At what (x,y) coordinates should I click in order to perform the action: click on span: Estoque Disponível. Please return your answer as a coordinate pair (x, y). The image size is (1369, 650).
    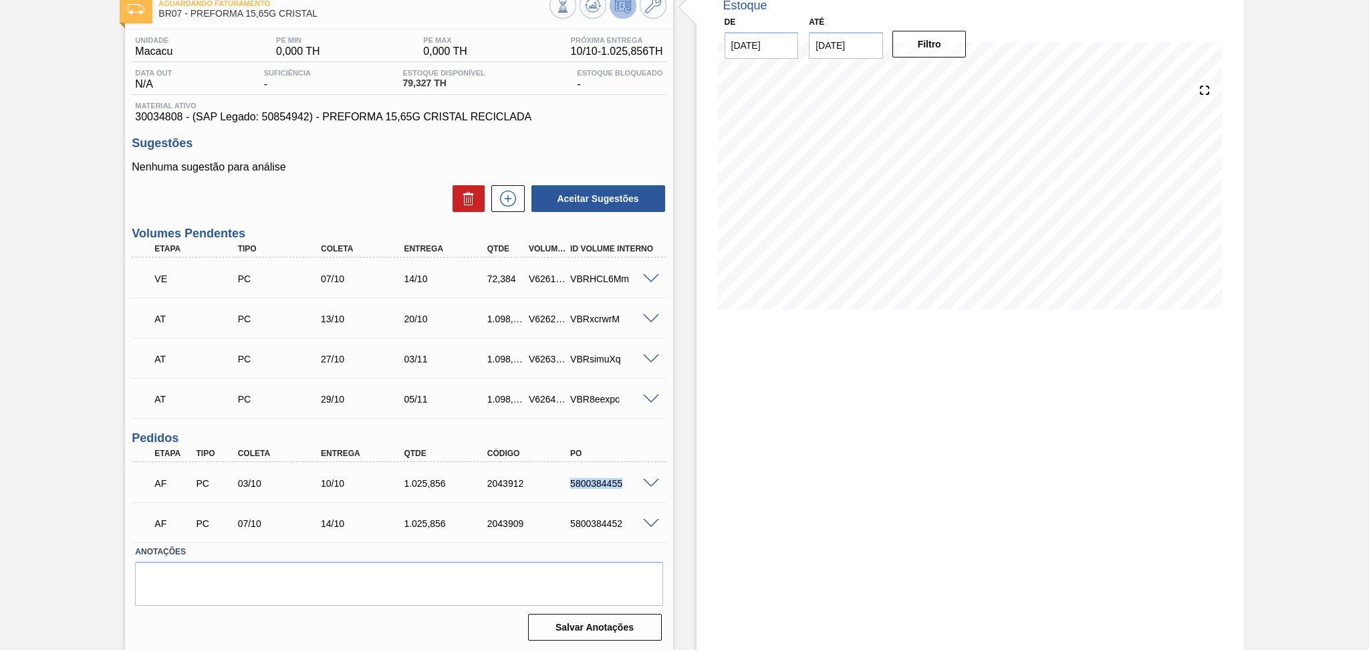
    Looking at the image, I should click on (443, 73).